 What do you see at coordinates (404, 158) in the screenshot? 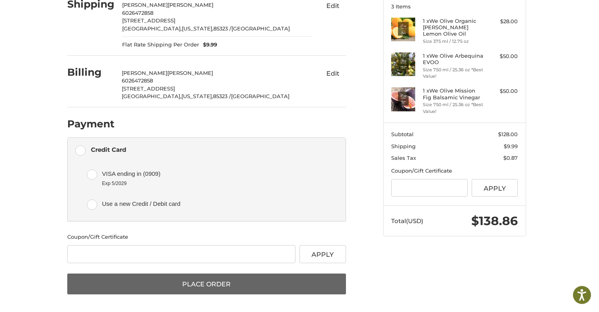
I see `span: Sales Tax` at bounding box center [404, 158].